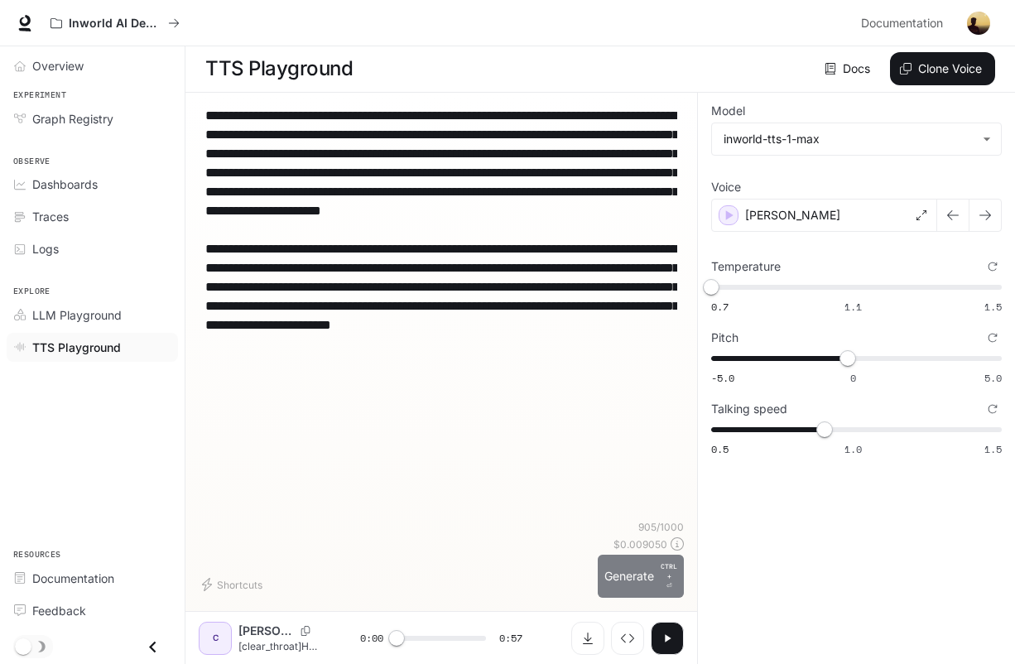 The height and width of the screenshot is (664, 1015). I want to click on span: TTS Playground, so click(76, 347).